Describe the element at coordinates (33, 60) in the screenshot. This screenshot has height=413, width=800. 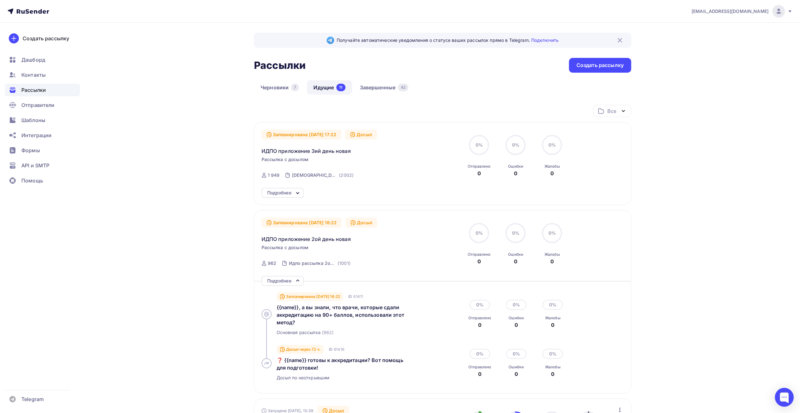
I see `span: Дашборд` at that location.